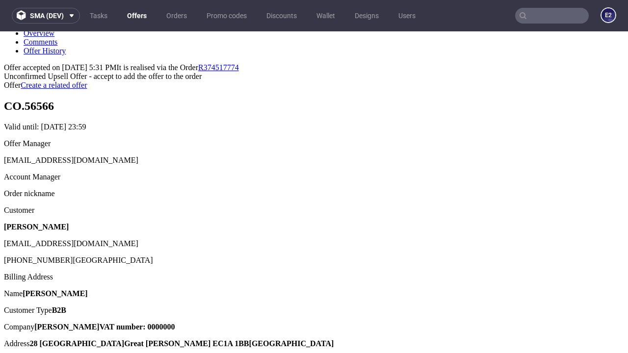 The height and width of the screenshot is (353, 628). What do you see at coordinates (218, 36) in the screenshot?
I see `a: R374517774` at bounding box center [218, 36].